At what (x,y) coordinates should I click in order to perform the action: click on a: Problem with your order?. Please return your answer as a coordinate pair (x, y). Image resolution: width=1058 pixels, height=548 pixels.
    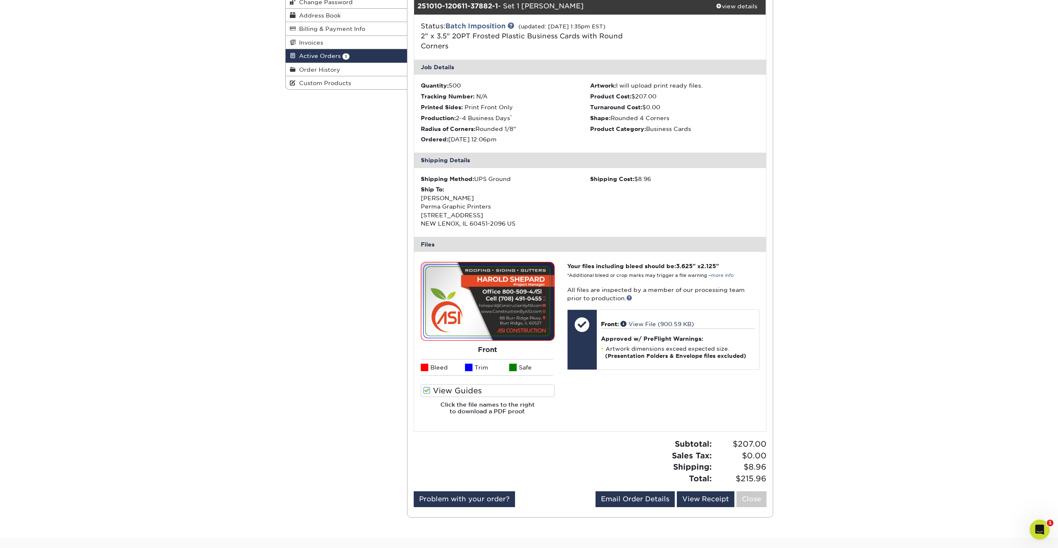
    Looking at the image, I should click on (464, 499).